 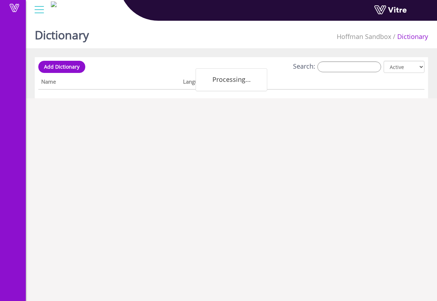 What do you see at coordinates (62, 33) in the screenshot?
I see `h1: Dictionary` at bounding box center [62, 33].